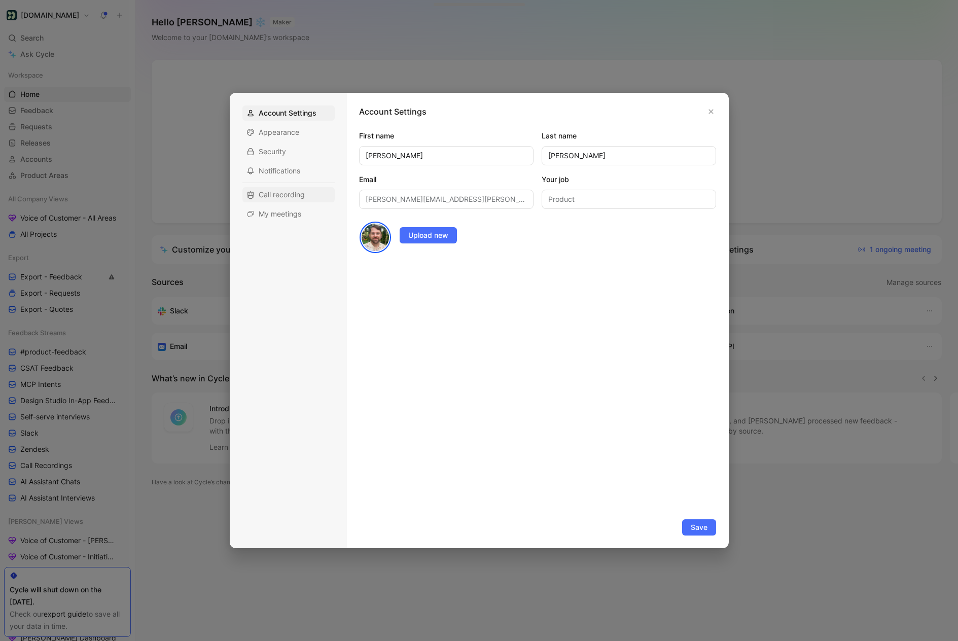 Image resolution: width=958 pixels, height=641 pixels. I want to click on span: Upload new, so click(428, 235).